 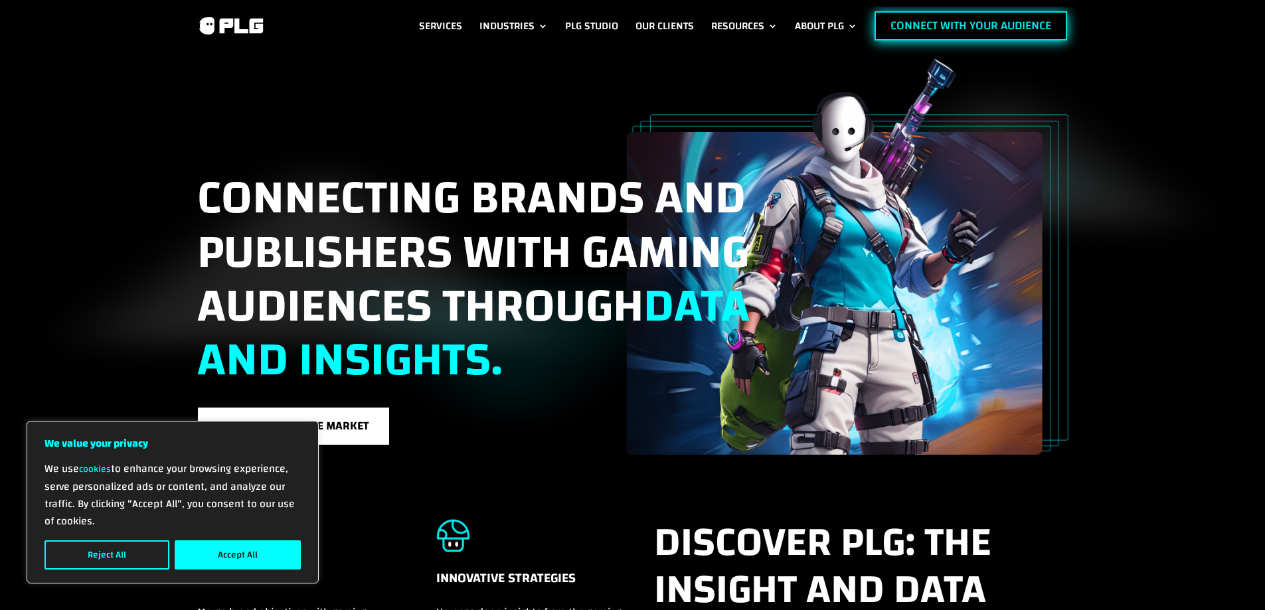 I want to click on a: Industries, so click(x=513, y=26).